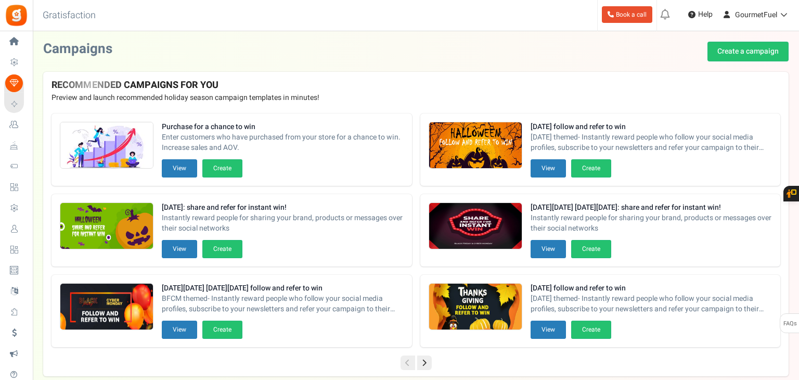  Describe the element at coordinates (416, 85) in the screenshot. I see `h4: RECOMMENDED CAMPAIGNS FOR YOU` at that location.